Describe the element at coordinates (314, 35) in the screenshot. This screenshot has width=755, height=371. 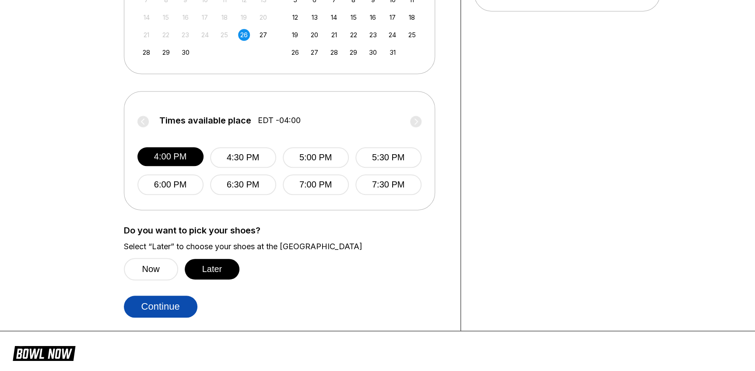
I see `div: Choose Monday, October 20th, 2025` at that location.